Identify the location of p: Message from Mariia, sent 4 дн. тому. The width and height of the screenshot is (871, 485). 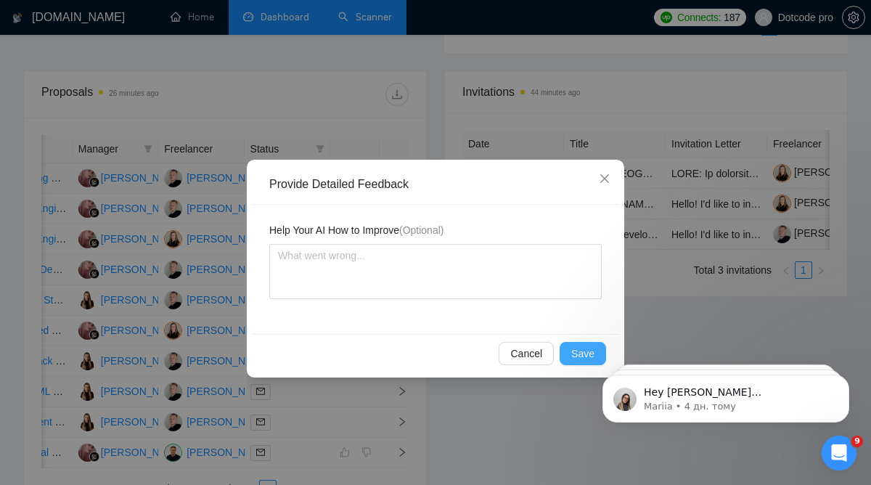
(157, 62).